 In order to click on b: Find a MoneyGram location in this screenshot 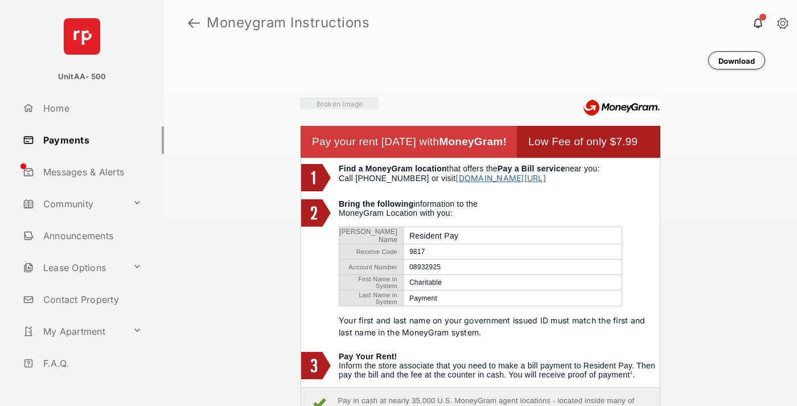, I will do `click(393, 169)`.